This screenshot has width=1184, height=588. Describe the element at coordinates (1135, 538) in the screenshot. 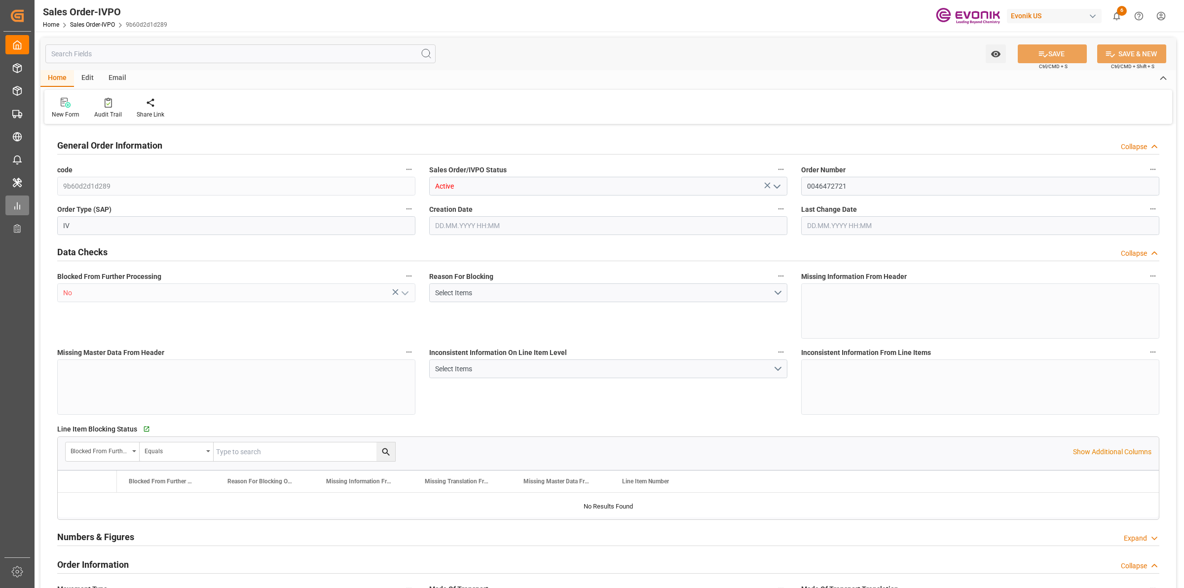

I see `div: Expand` at that location.